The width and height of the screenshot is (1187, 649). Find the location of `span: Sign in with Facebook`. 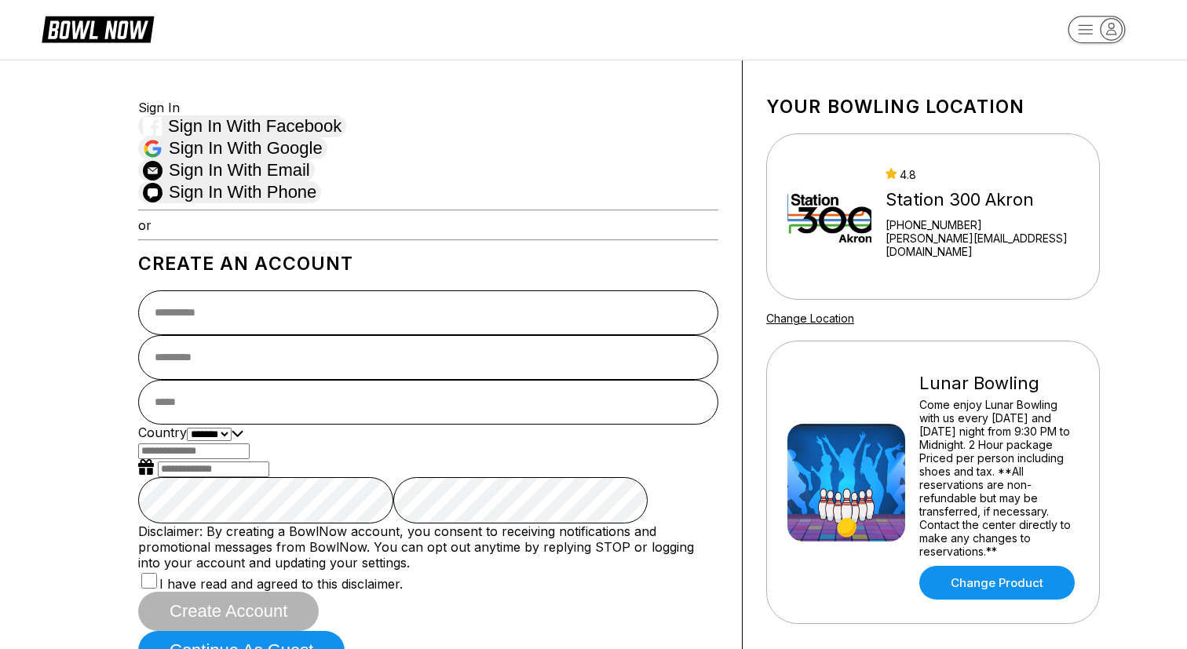

span: Sign in with Facebook is located at coordinates (254, 126).